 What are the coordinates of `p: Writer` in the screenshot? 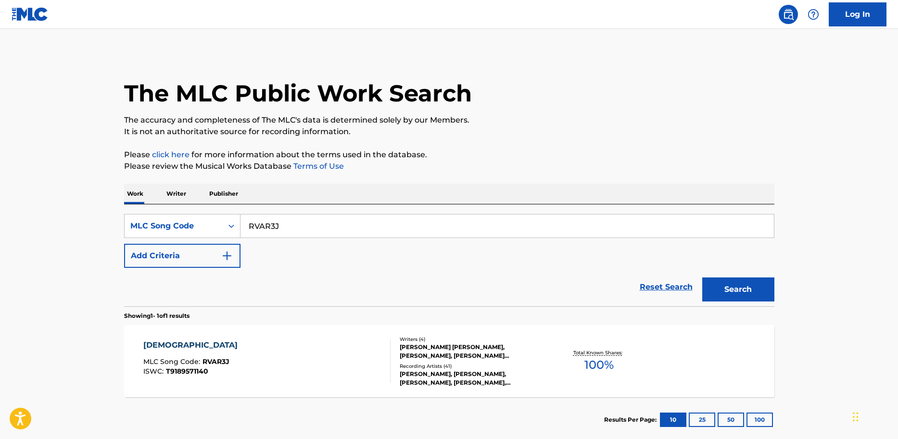 It's located at (176, 194).